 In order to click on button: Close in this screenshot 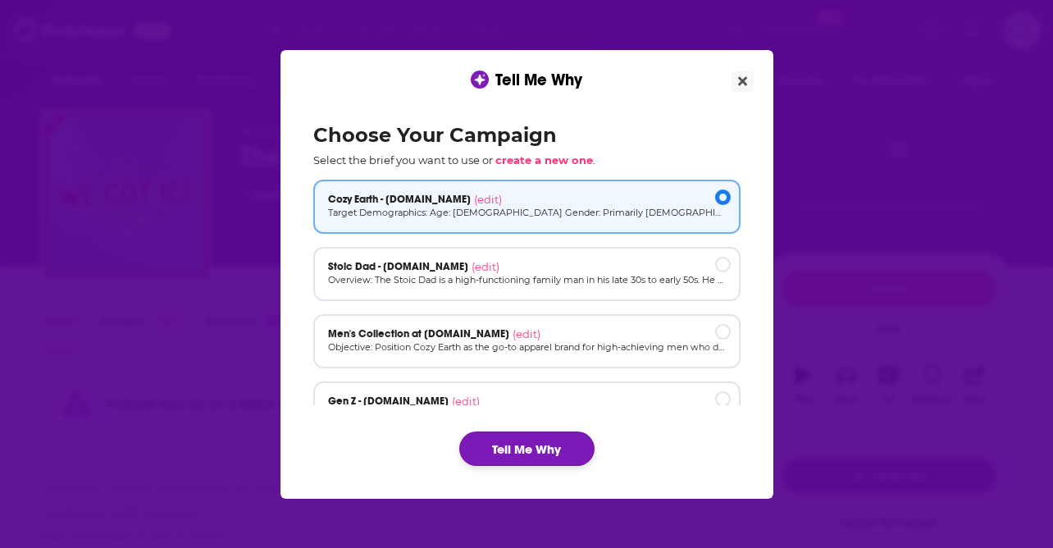, I will do `click(742, 81)`.